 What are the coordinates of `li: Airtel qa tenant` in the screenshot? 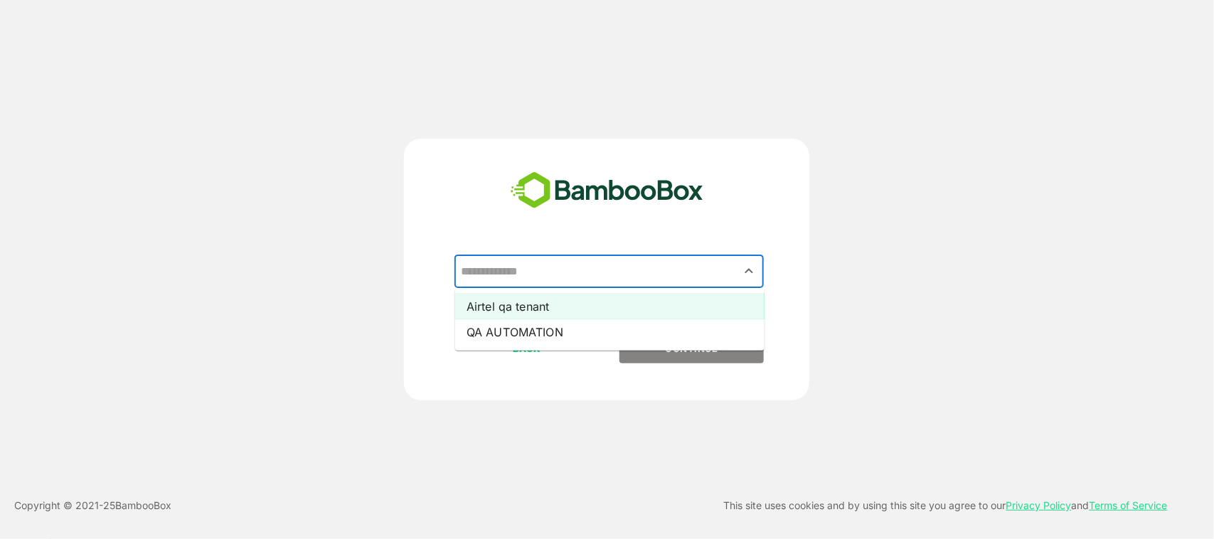 It's located at (609, 306).